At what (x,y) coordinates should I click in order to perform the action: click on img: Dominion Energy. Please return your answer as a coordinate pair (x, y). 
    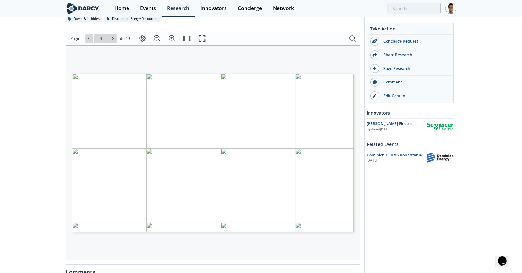
    Looking at the image, I should click on (440, 158).